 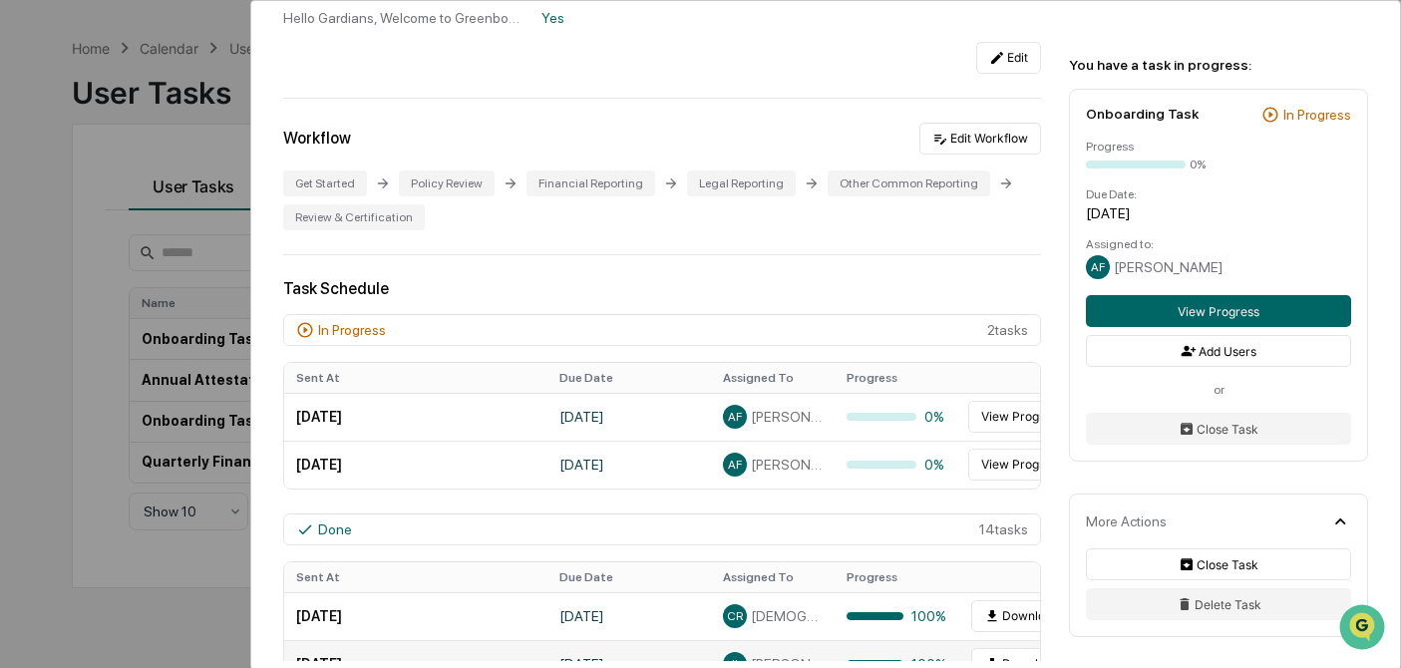 I want to click on button: Delete Task, so click(x=1219, y=604).